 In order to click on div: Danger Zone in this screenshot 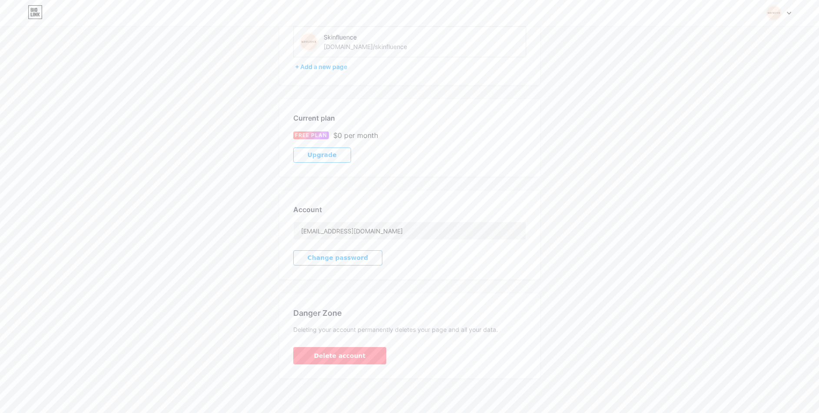, I will do `click(410, 313)`.